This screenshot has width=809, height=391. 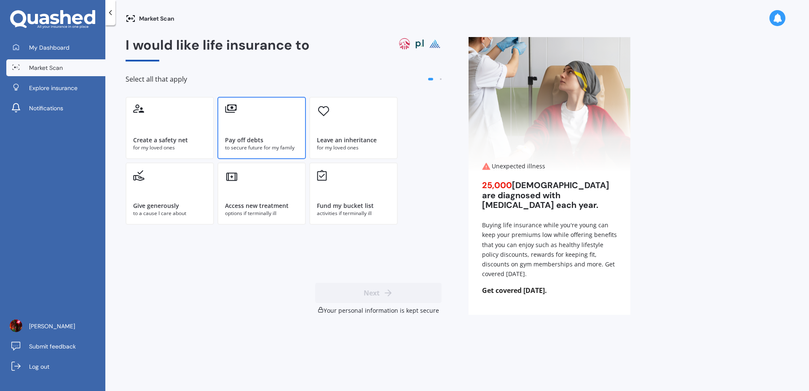 I want to click on div: activities if terminally ill, so click(x=353, y=214).